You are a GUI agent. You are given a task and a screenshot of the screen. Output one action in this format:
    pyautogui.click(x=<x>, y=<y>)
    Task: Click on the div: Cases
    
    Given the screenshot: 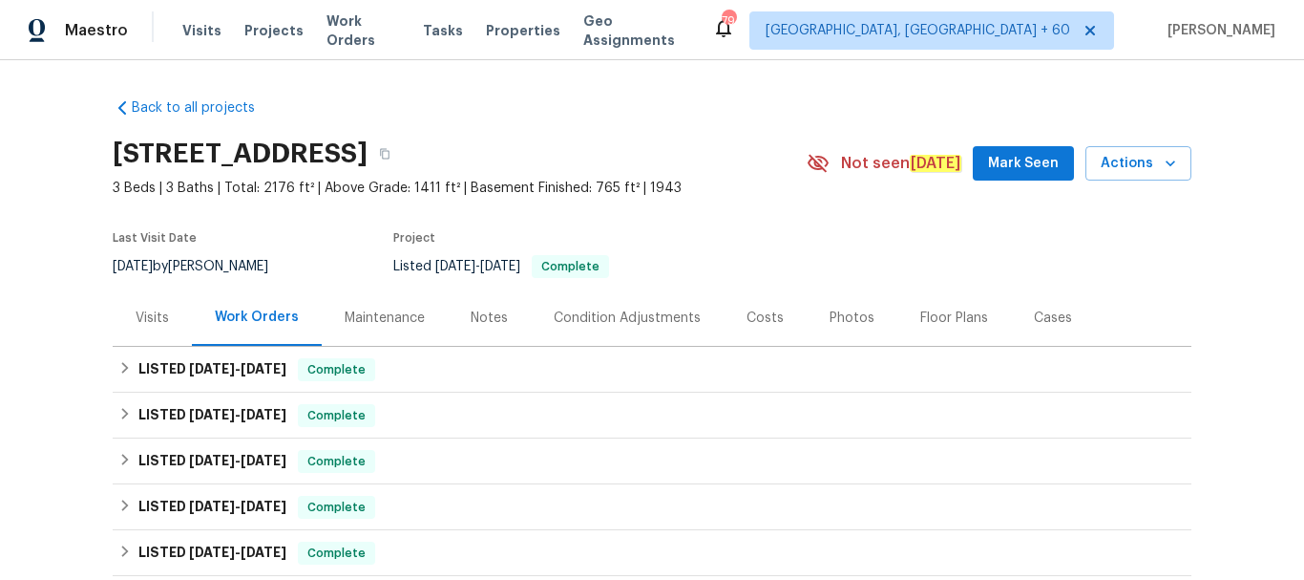 What is the action you would take?
    pyautogui.click(x=1053, y=318)
    